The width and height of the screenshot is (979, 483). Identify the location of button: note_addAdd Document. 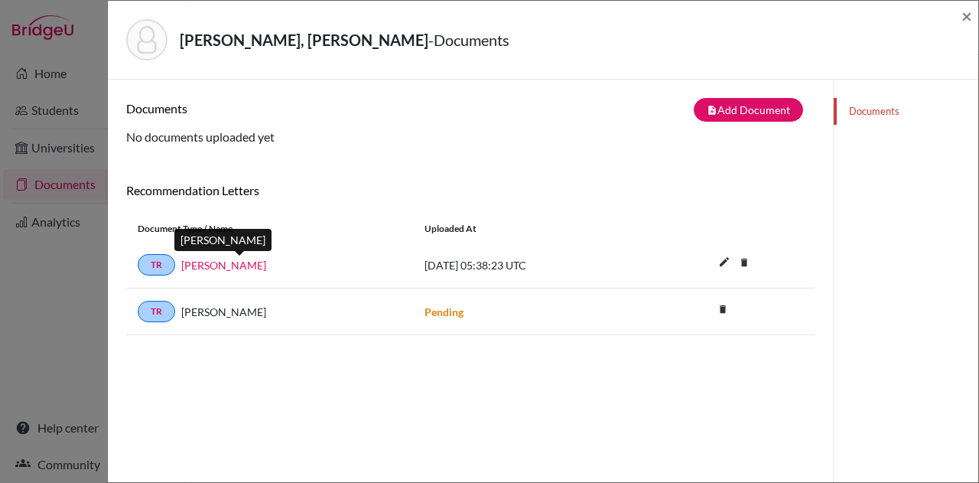
(748, 109).